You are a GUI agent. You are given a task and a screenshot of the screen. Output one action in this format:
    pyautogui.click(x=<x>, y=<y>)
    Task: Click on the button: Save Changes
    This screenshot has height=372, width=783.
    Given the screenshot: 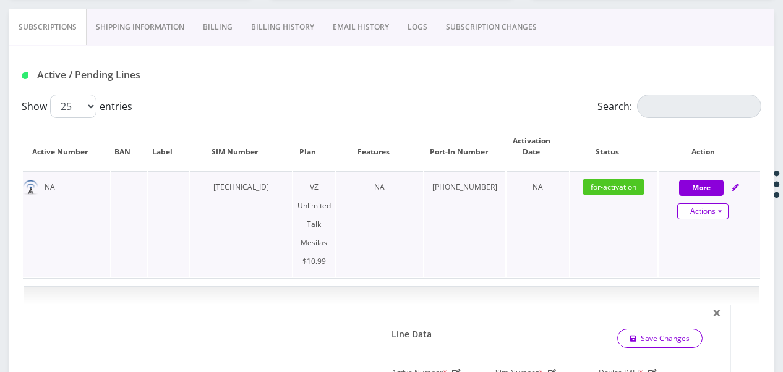 What is the action you would take?
    pyautogui.click(x=660, y=339)
    